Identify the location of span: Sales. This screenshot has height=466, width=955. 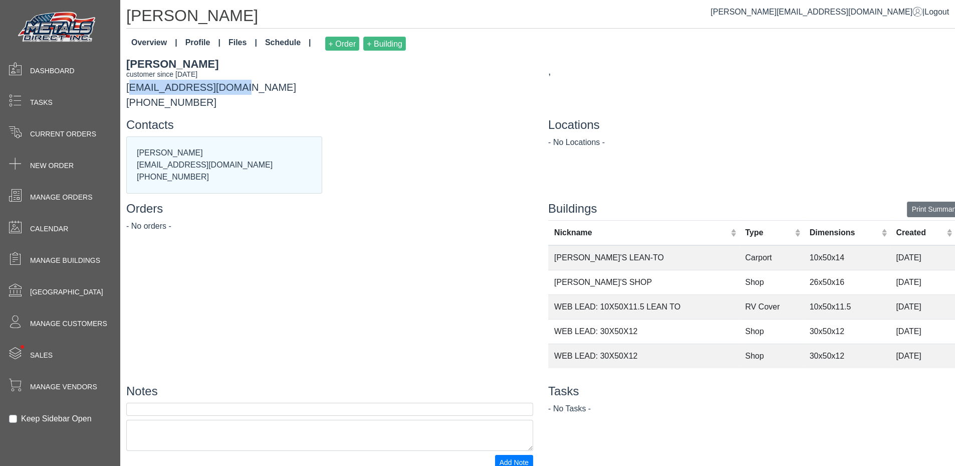
(41, 355).